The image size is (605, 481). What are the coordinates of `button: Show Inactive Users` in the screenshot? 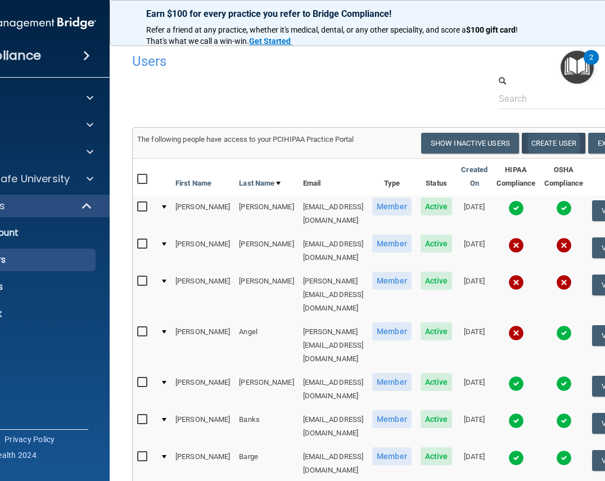 It's located at (470, 143).